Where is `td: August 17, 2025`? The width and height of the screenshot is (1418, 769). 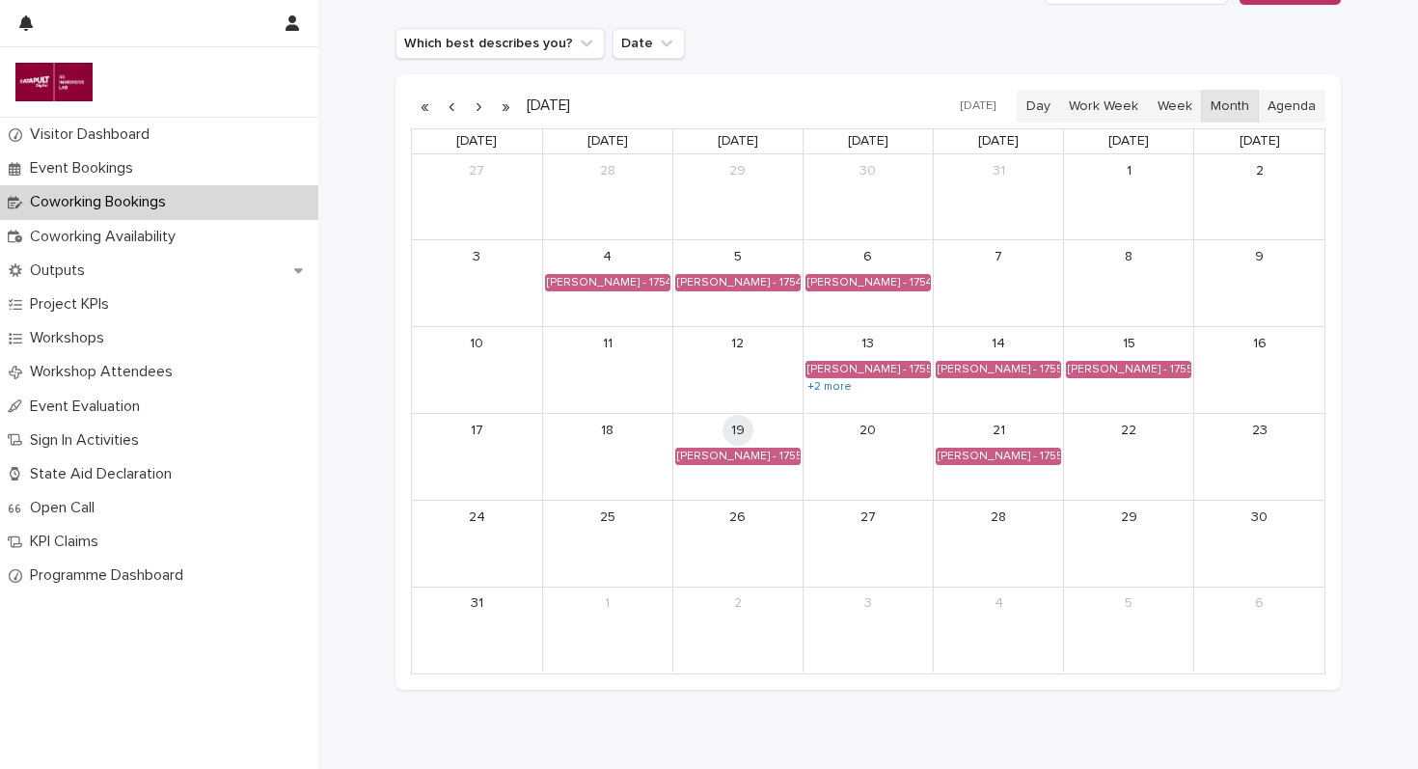 td: August 17, 2025 is located at coordinates (476, 456).